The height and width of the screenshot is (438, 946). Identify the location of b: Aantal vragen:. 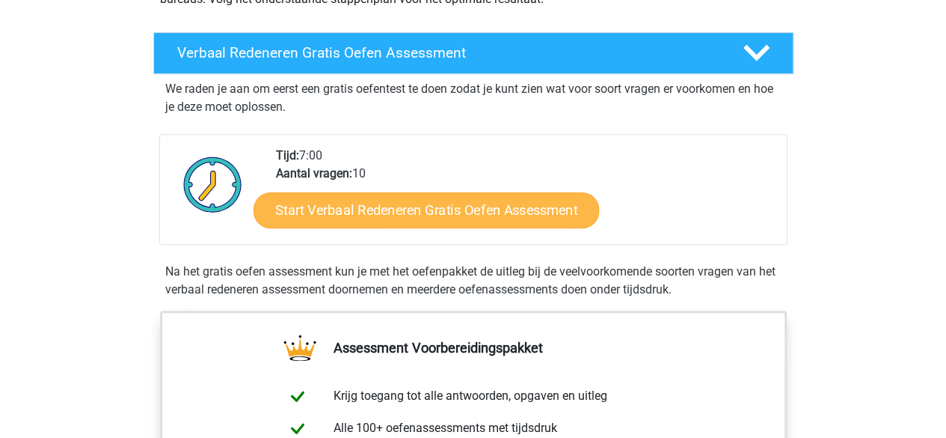
(314, 173).